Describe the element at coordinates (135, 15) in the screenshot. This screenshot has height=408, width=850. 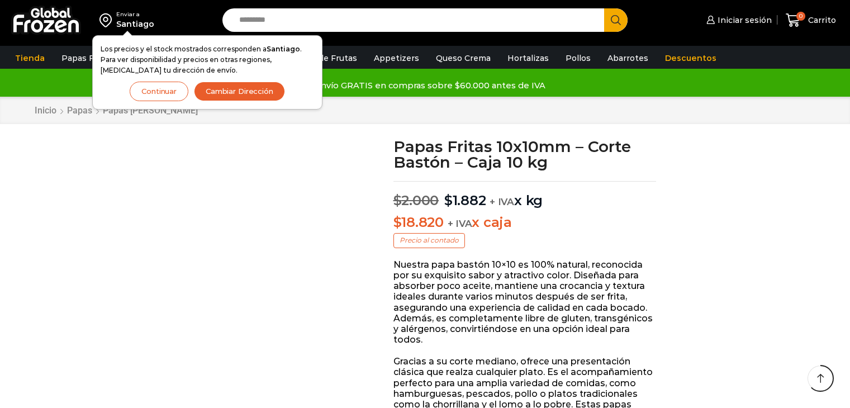
I see `div: Enviar a` at that location.